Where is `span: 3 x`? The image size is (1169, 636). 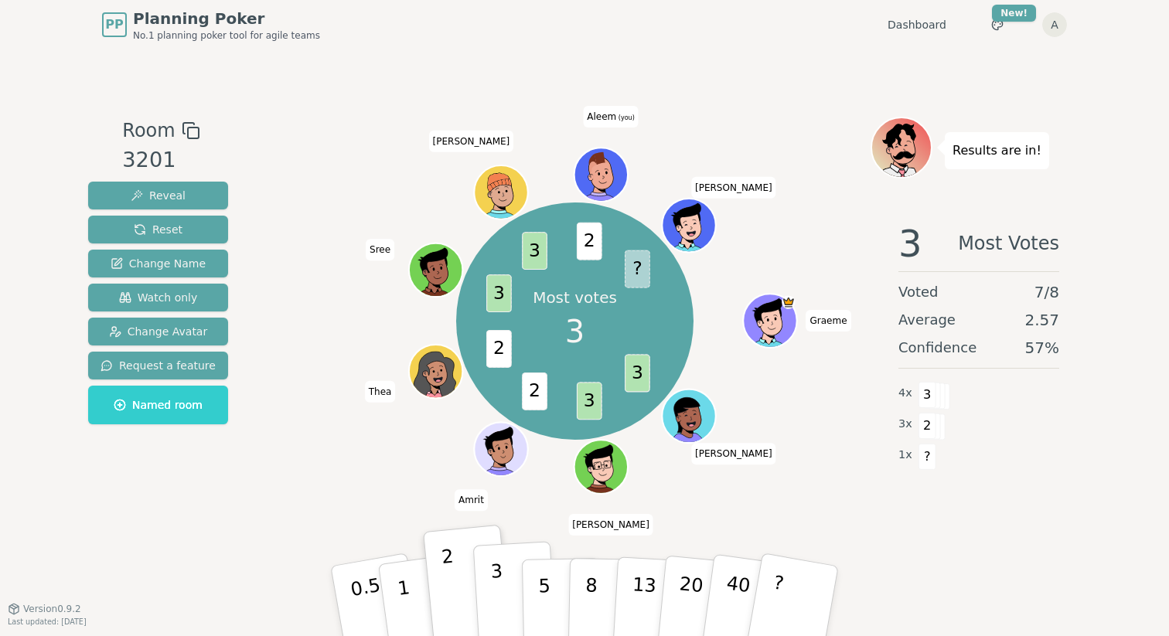 span: 3 x is located at coordinates (905, 424).